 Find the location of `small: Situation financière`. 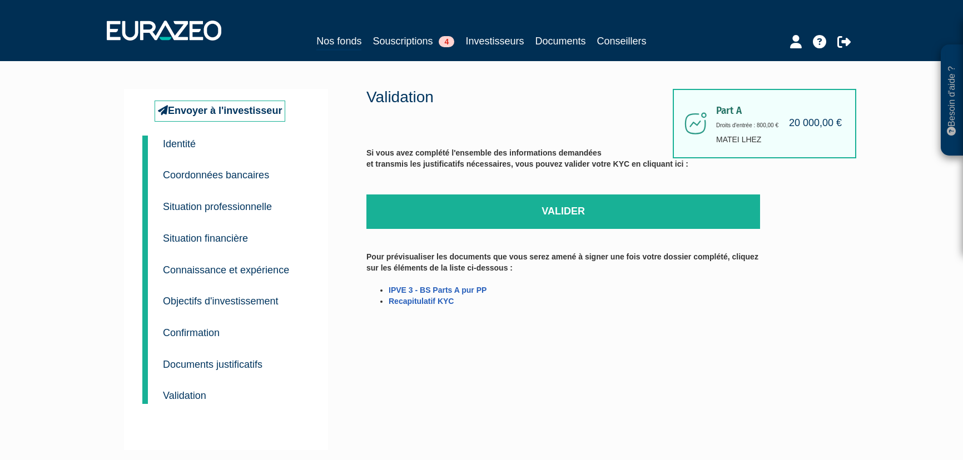

small: Situation financière is located at coordinates (205, 239).